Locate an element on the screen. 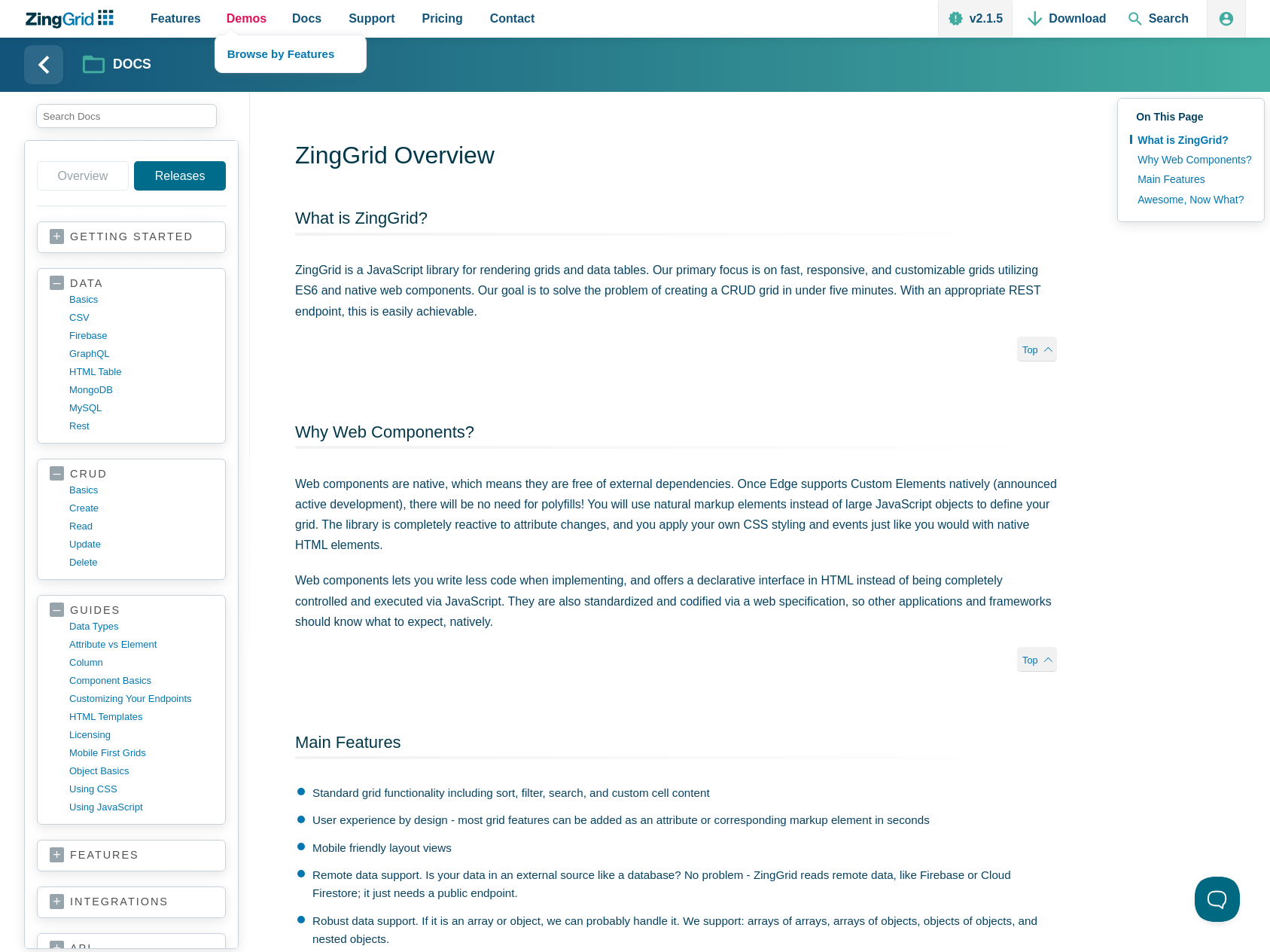 The width and height of the screenshot is (1270, 952). strong: Docs is located at coordinates (132, 65).